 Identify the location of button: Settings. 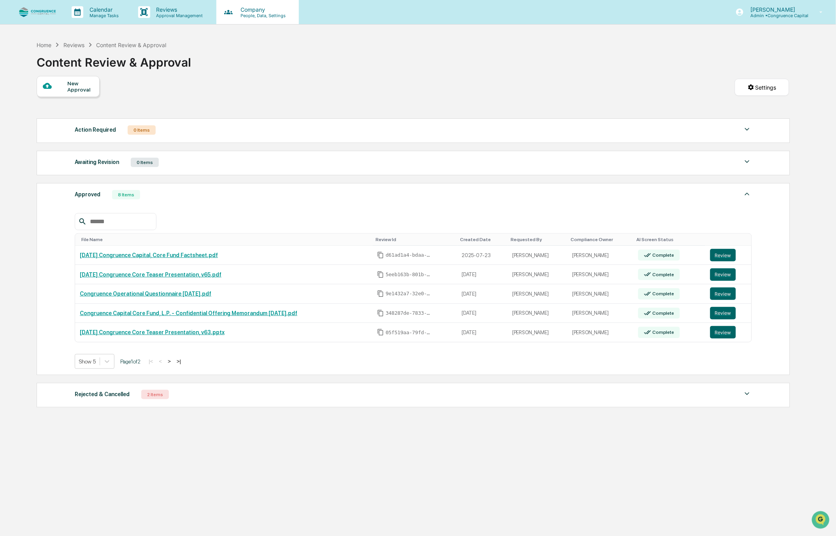
(762, 87).